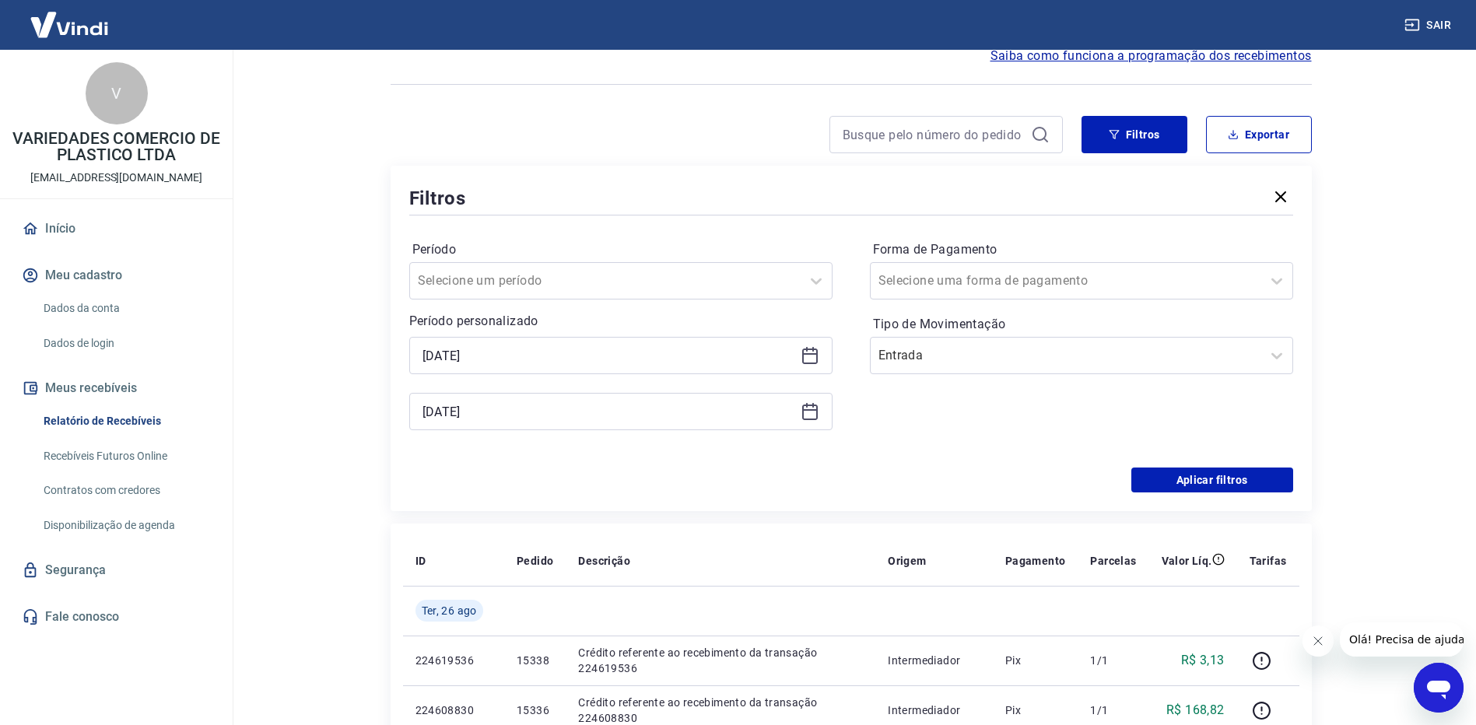 The image size is (1476, 725). What do you see at coordinates (934, 135) in the screenshot?
I see `input: Busque pelo número do pedido` at bounding box center [934, 135].